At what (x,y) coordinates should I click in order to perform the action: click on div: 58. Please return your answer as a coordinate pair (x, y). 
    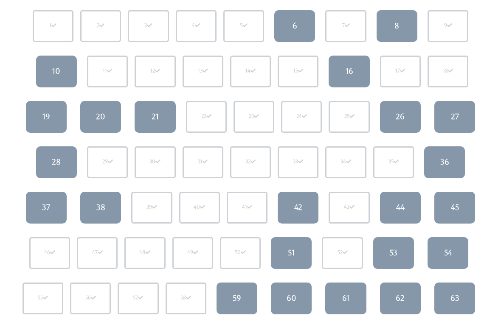
    Looking at the image, I should click on (186, 299).